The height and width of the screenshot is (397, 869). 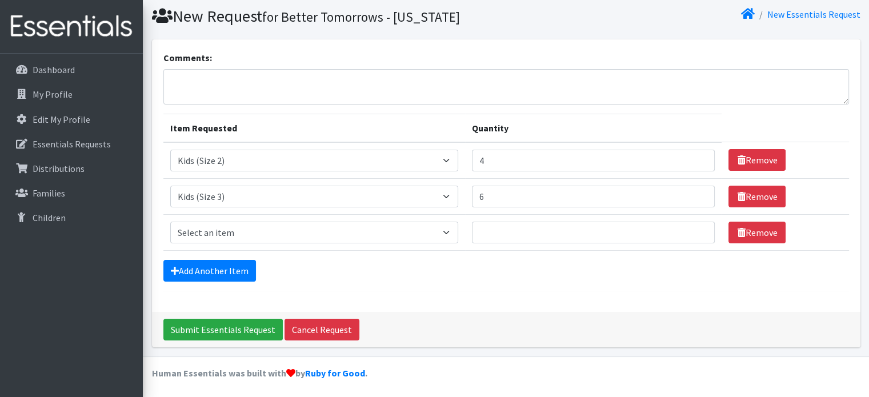 I want to click on a: Edit My Profile, so click(x=71, y=119).